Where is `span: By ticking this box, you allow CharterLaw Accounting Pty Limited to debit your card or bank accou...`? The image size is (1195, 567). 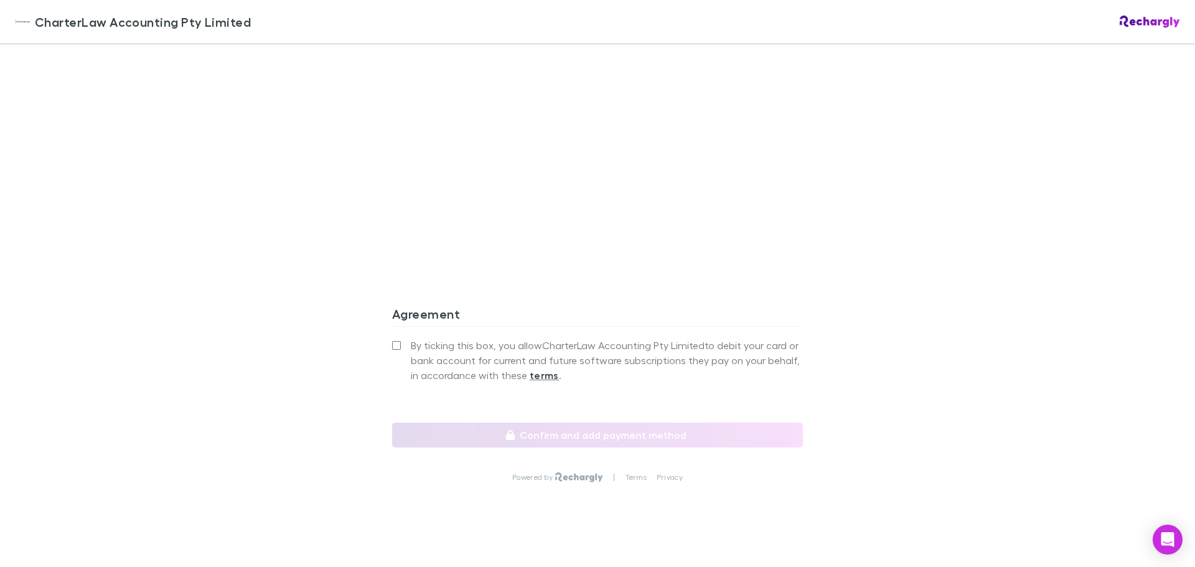
span: By ticking this box, you allow CharterLaw Accounting Pty Limited to debit your card or bank accou... is located at coordinates (607, 361).